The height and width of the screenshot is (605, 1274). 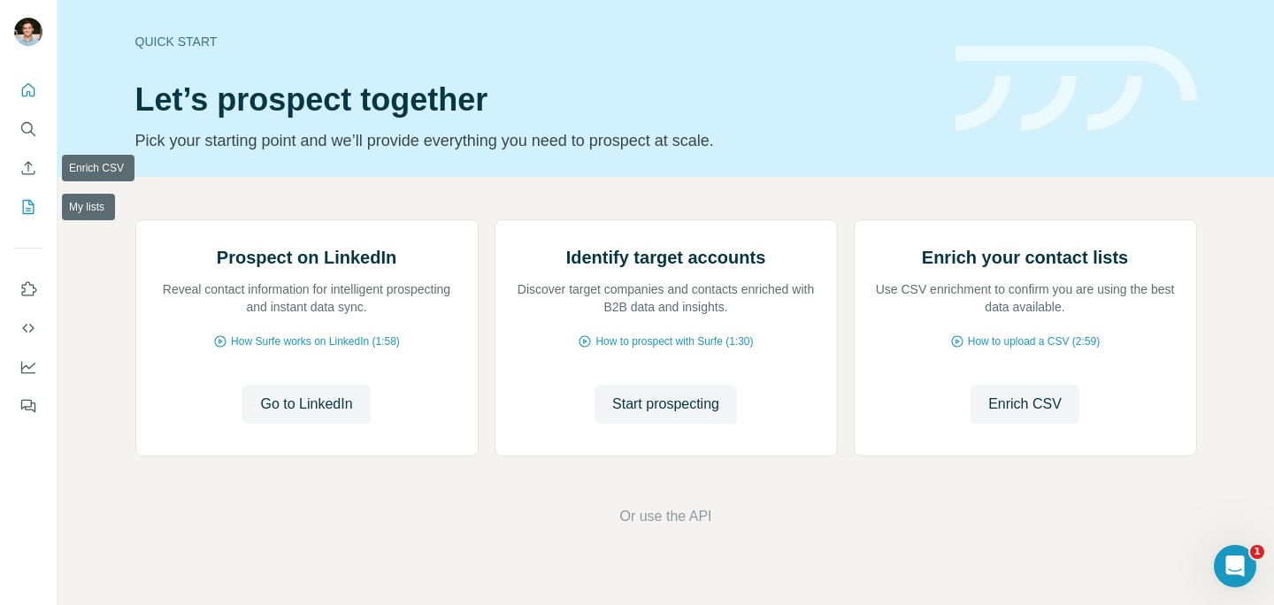 I want to click on button: Use Surfe API, so click(x=28, y=328).